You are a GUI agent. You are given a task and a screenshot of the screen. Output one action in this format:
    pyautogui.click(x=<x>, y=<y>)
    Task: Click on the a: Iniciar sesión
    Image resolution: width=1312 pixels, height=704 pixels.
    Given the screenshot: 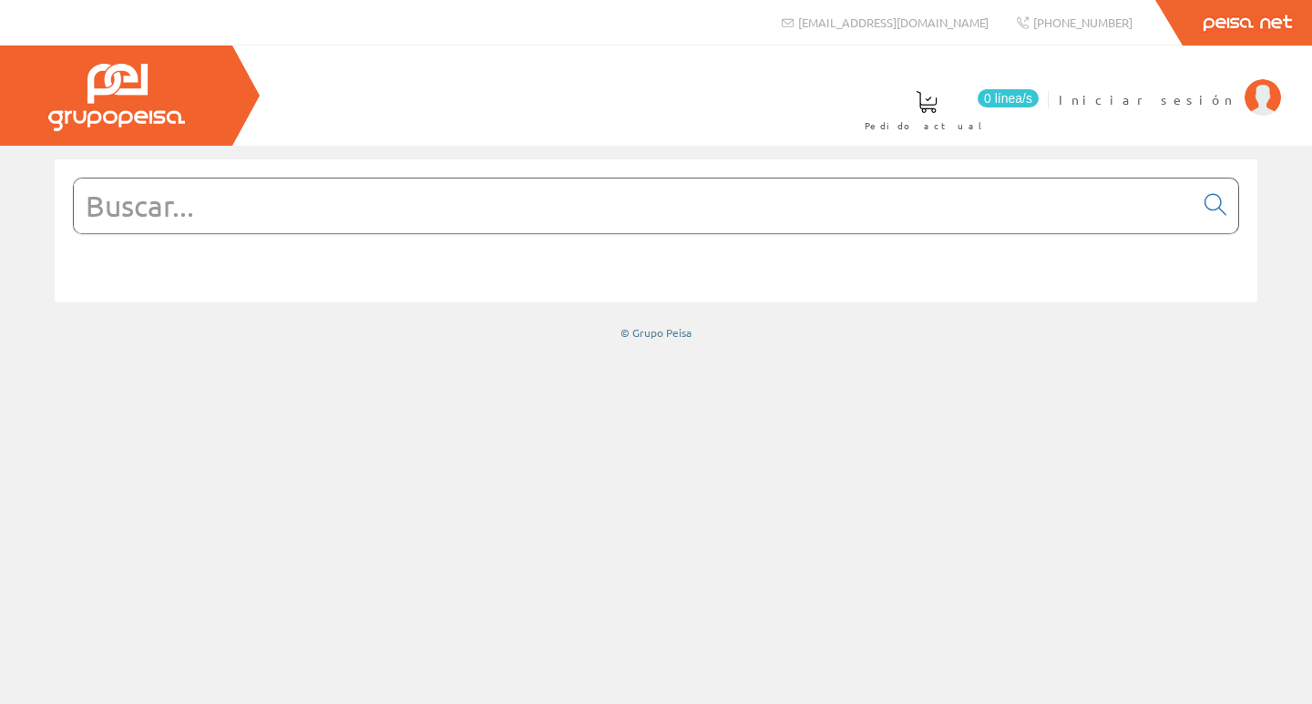 What is the action you would take?
    pyautogui.click(x=1170, y=84)
    